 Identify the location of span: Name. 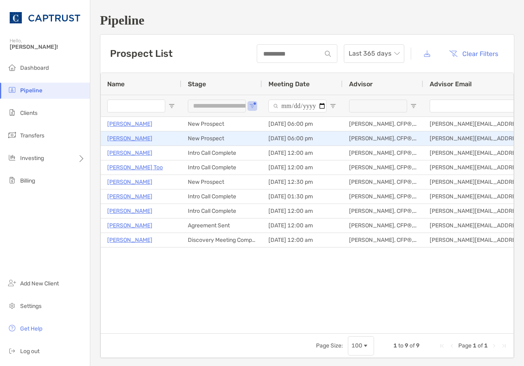
(116, 84).